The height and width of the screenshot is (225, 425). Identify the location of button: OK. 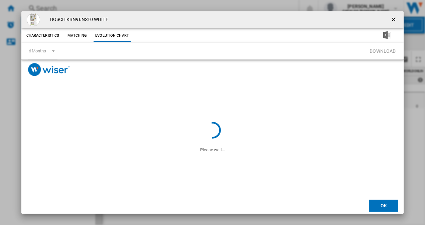
(384, 206).